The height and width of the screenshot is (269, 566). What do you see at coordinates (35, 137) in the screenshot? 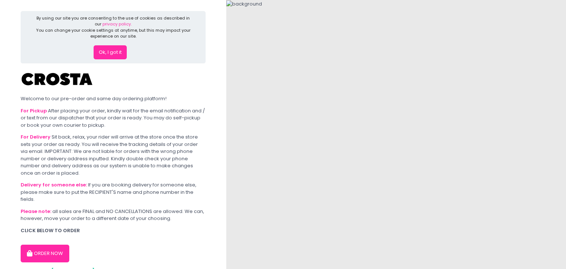
I see `b: For Delivery` at bounding box center [35, 137].